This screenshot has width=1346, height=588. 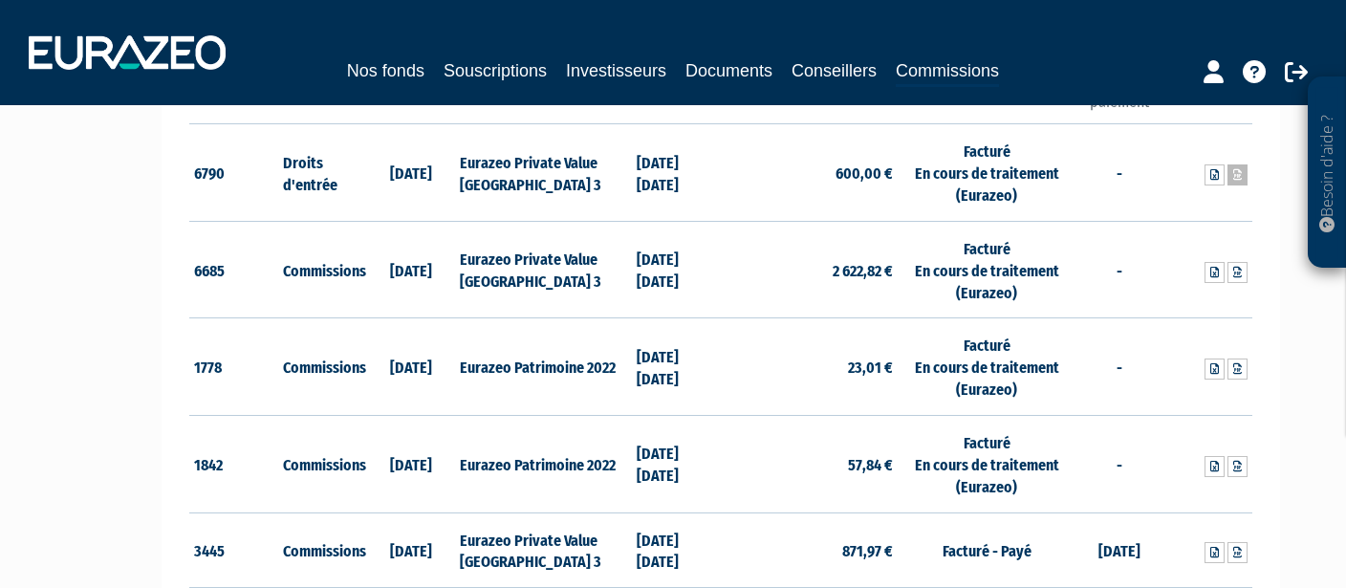 What do you see at coordinates (495, 71) in the screenshot?
I see `a: Souscriptions` at bounding box center [495, 71].